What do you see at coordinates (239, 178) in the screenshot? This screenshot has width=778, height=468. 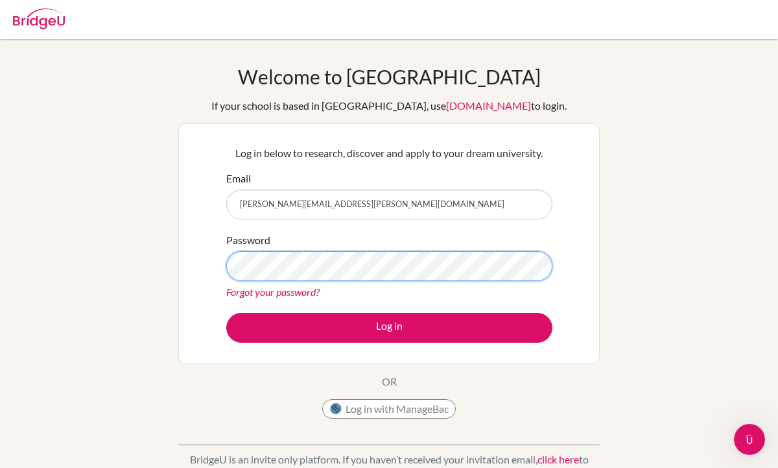 I see `label: Email` at bounding box center [239, 178].